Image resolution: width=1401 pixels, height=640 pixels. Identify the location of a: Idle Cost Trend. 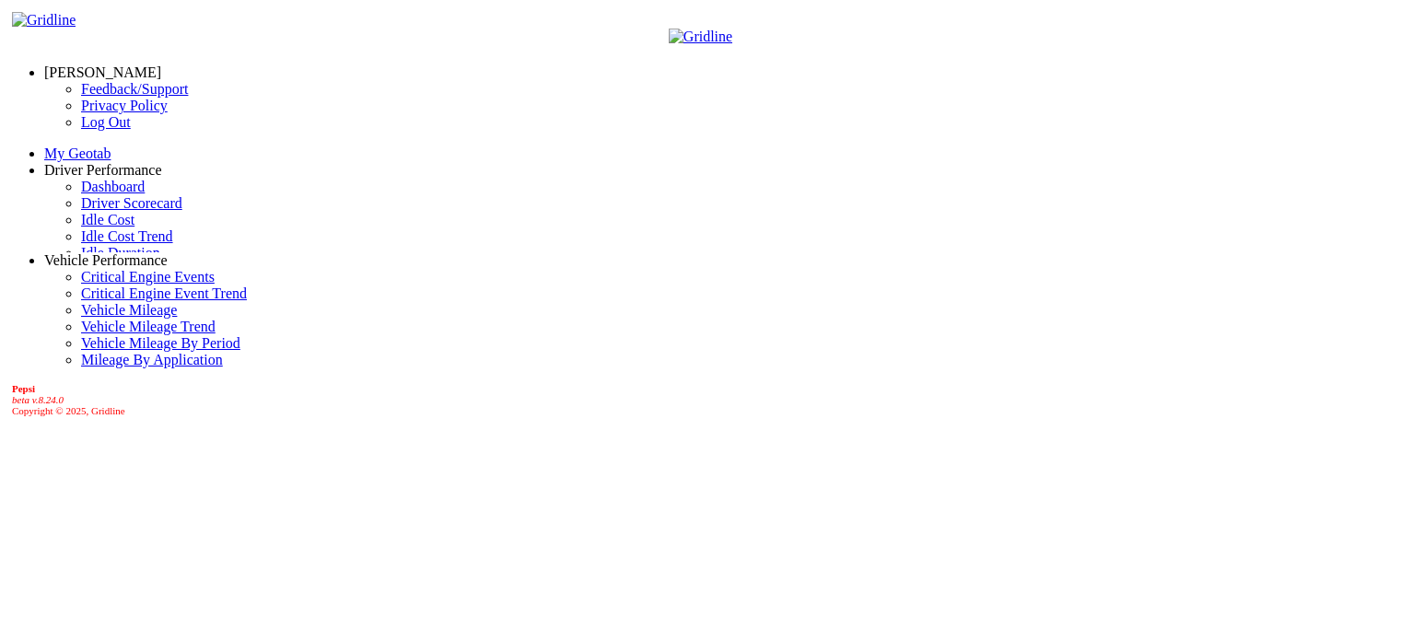
(127, 236).